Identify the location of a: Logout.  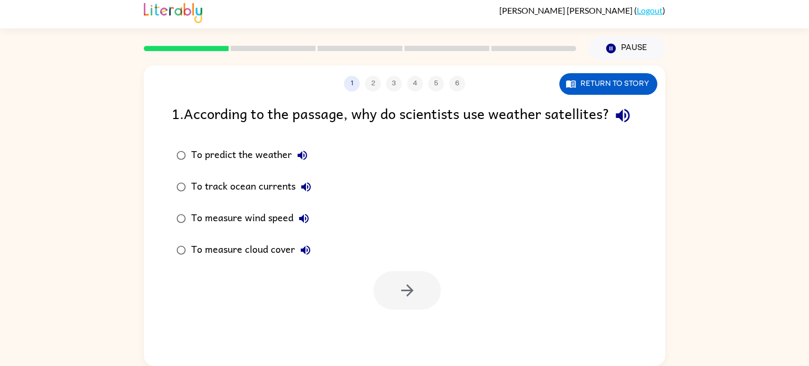
(650, 10).